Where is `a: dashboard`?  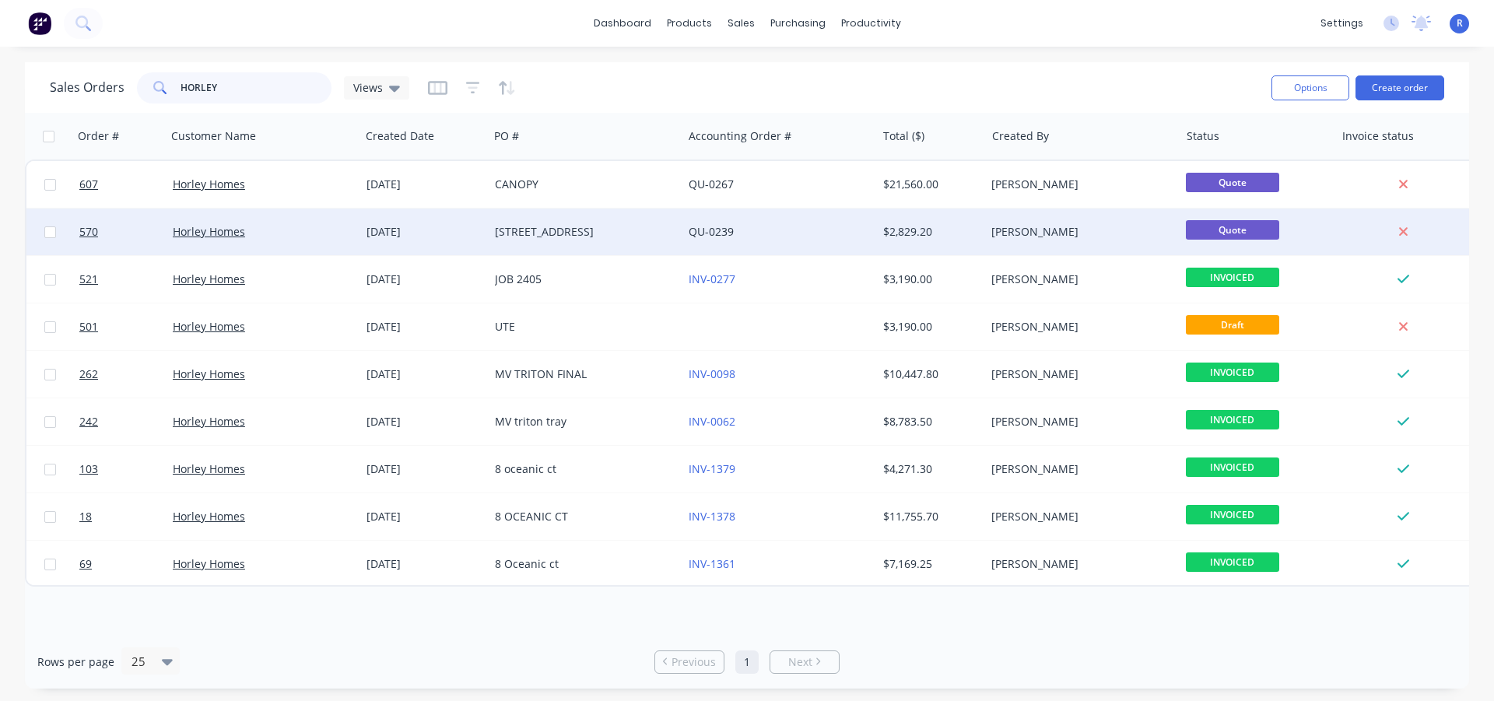
a: dashboard is located at coordinates (622, 23).